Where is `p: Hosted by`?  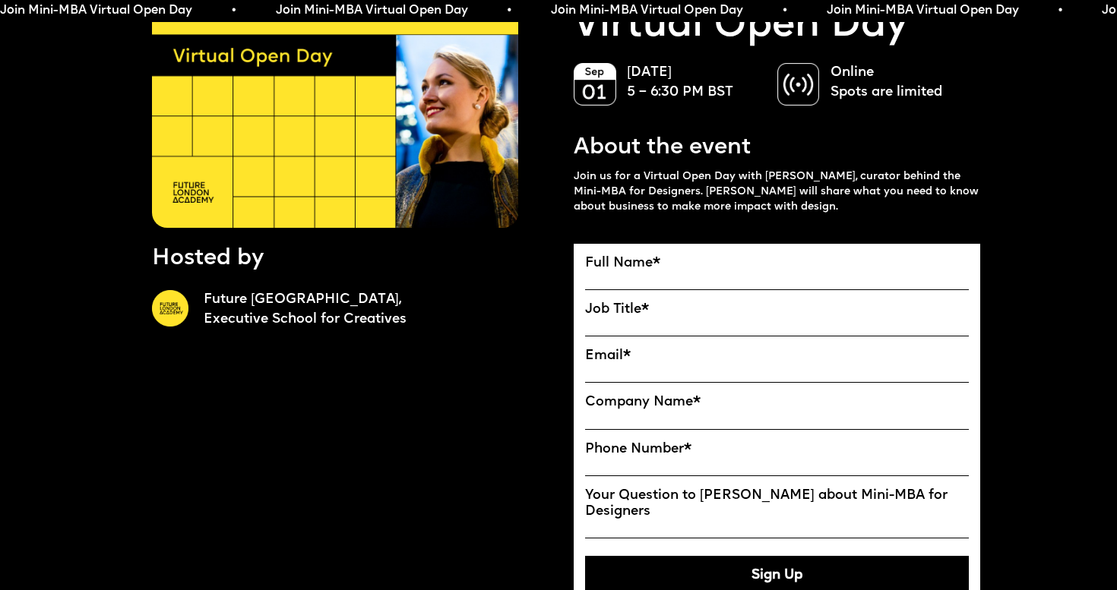
p: Hosted by is located at coordinates (207, 258).